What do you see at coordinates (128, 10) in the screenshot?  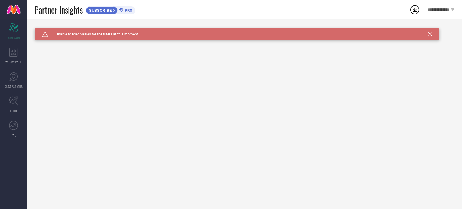 I see `span: PRO` at bounding box center [128, 10].